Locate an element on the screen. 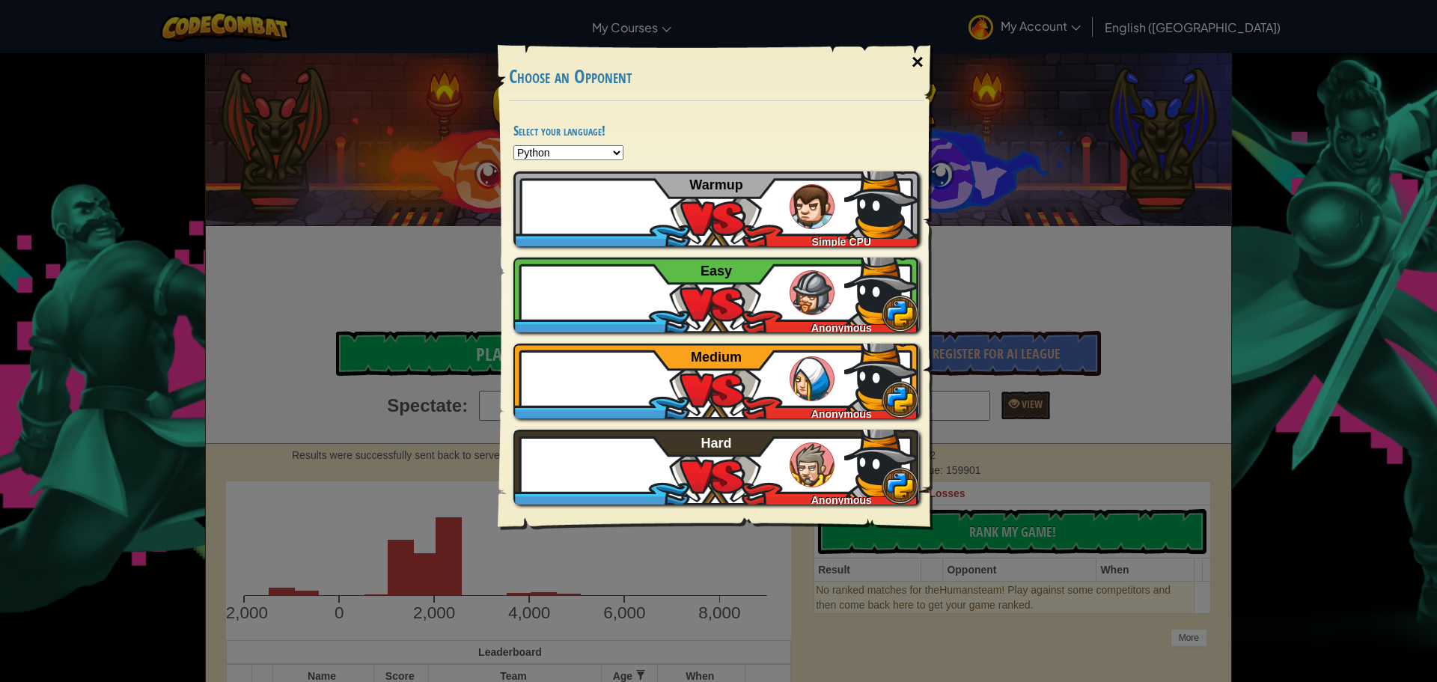 Image resolution: width=1437 pixels, height=682 pixels. span: Easy is located at coordinates (716, 271).